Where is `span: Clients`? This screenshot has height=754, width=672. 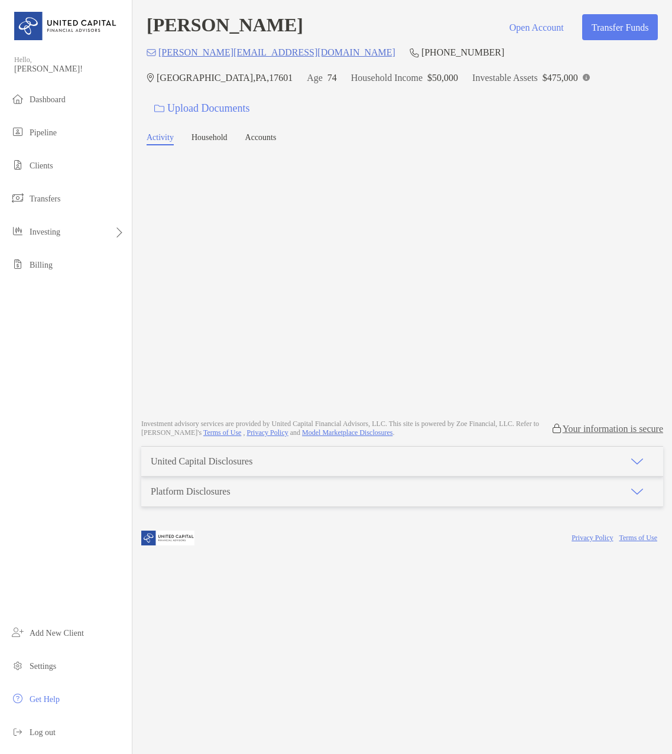
span: Clients is located at coordinates (41, 165).